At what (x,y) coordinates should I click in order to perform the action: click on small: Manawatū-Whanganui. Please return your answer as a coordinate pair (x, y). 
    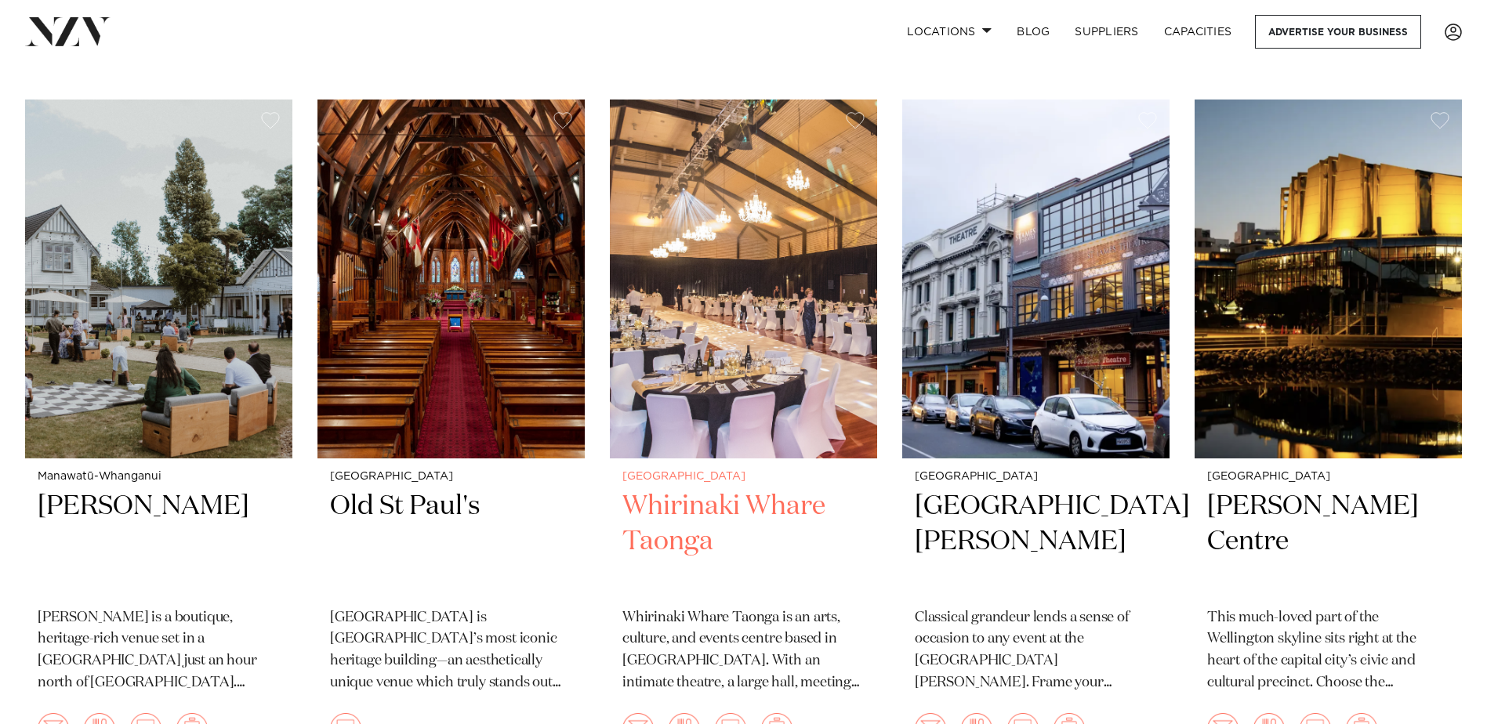
    Looking at the image, I should click on (158, 477).